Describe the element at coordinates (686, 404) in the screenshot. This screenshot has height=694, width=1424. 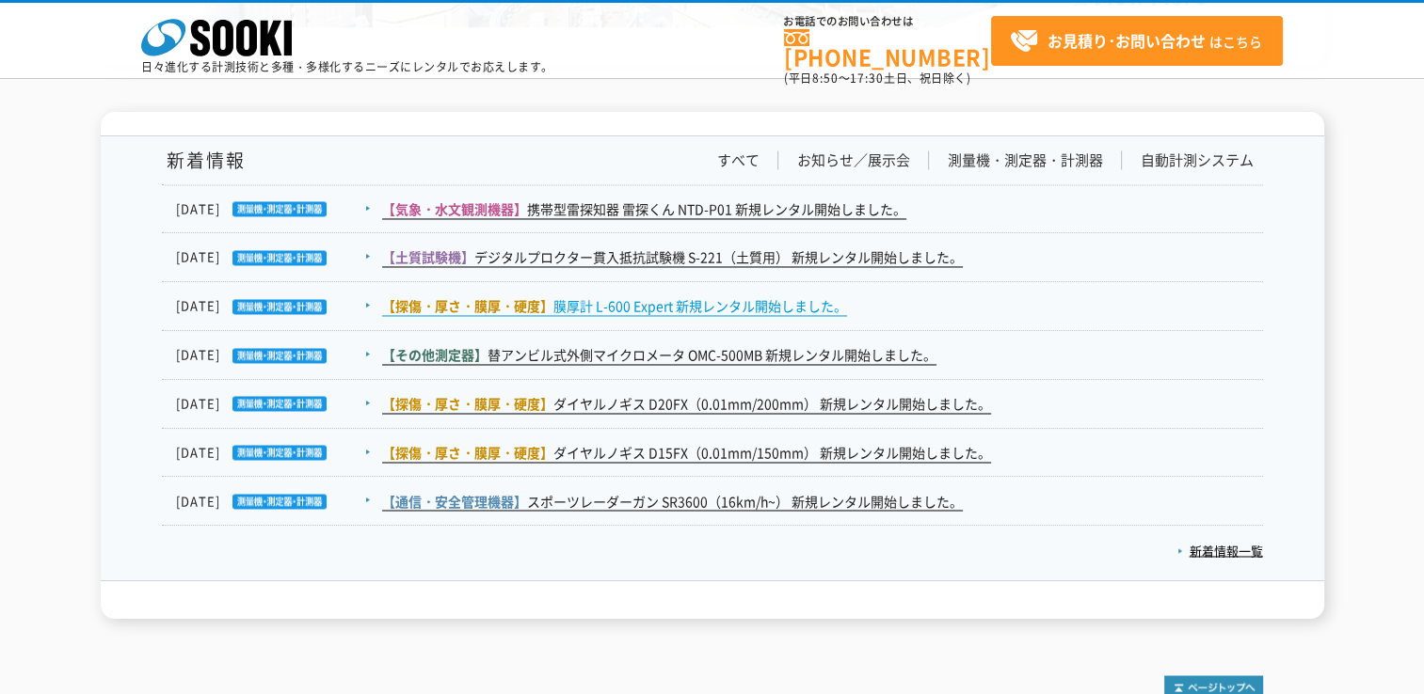
I see `a: 【探傷・厚さ・膜厚・硬度】ダイヤルノギス D20FX（0.01mm/200mm） 新規レンタル開始しました。` at that location.